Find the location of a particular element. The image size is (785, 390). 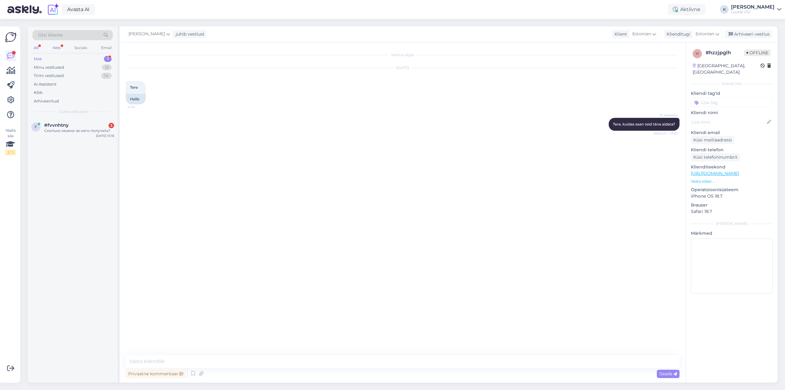

div: Arhiveeri vestlus is located at coordinates (748, 34).